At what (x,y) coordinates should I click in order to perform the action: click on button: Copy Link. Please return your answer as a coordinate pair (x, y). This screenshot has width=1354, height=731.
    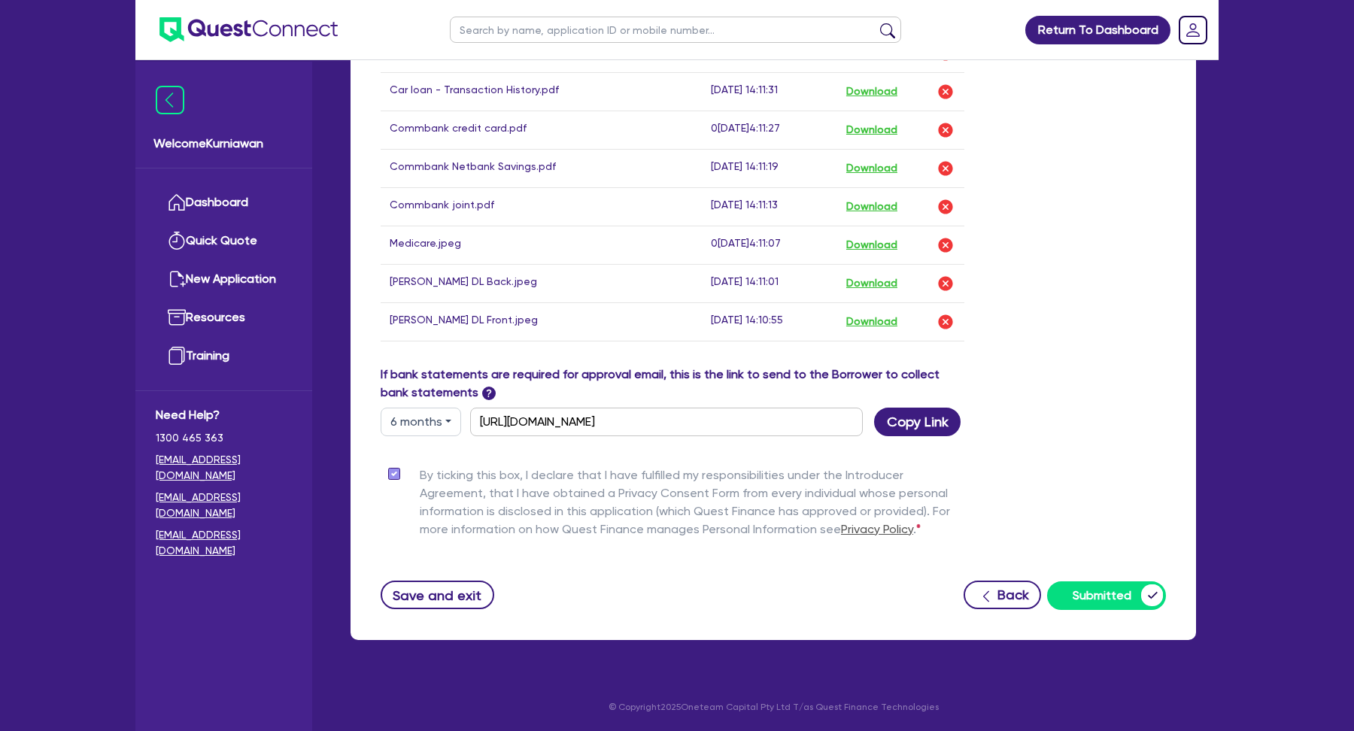
    Looking at the image, I should click on (917, 422).